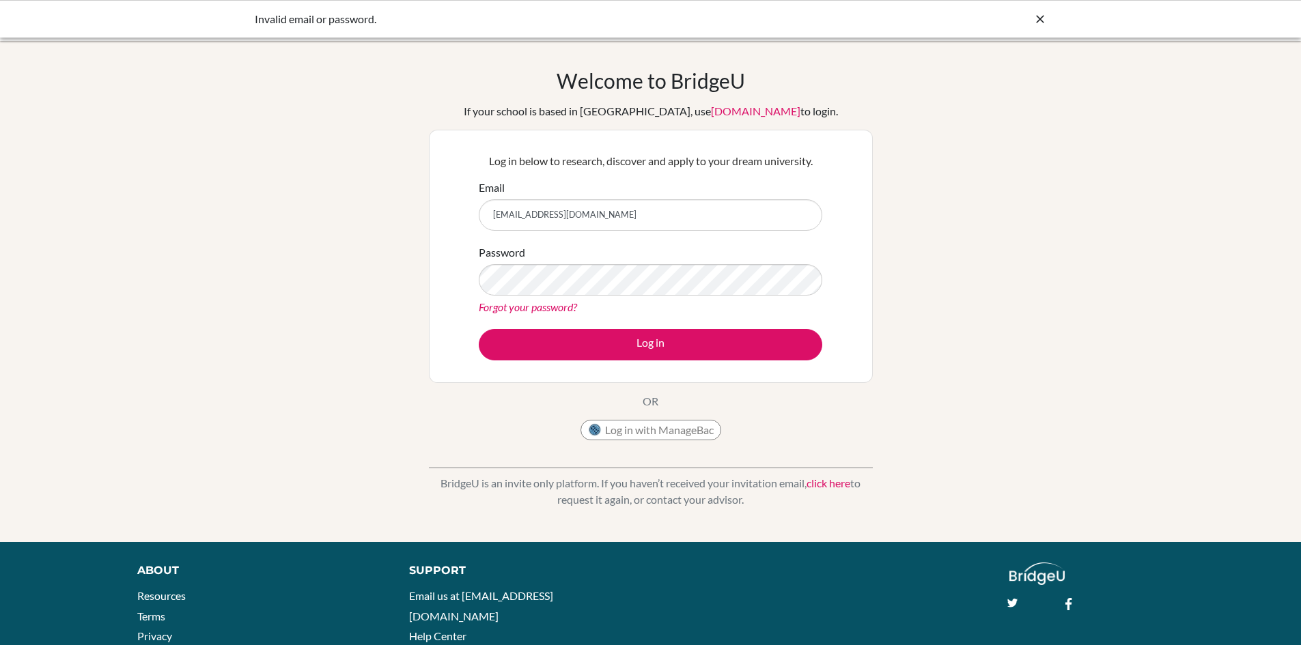 This screenshot has width=1301, height=645. I want to click on div: Support, so click(522, 571).